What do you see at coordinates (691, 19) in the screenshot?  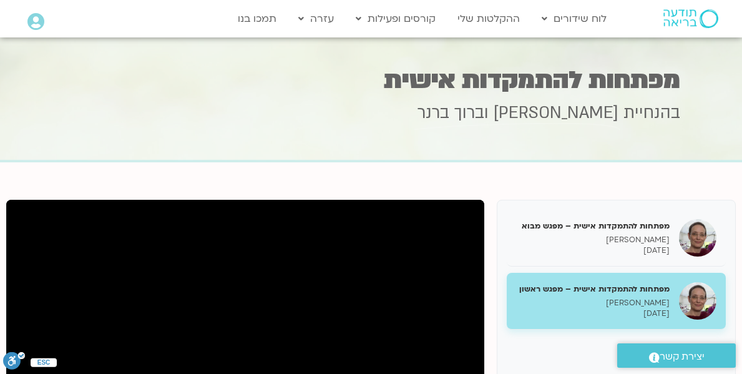 I see `img: תודעה בריאה` at bounding box center [691, 19].